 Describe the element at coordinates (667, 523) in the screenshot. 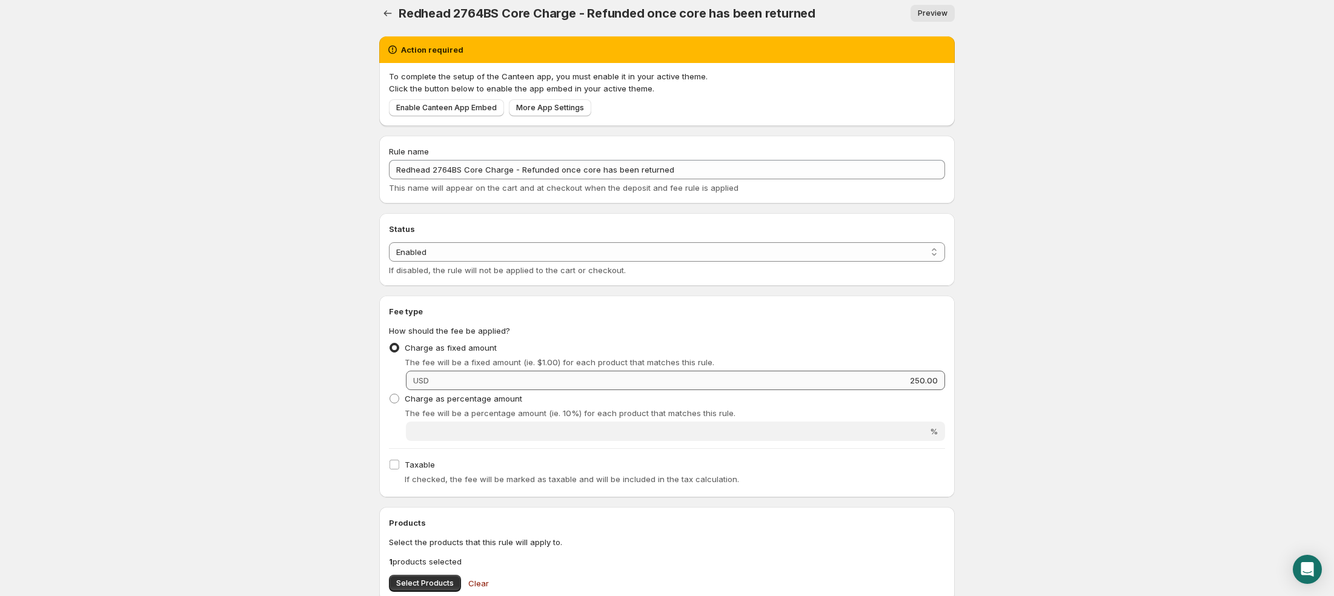

I see `h2: Products` at that location.